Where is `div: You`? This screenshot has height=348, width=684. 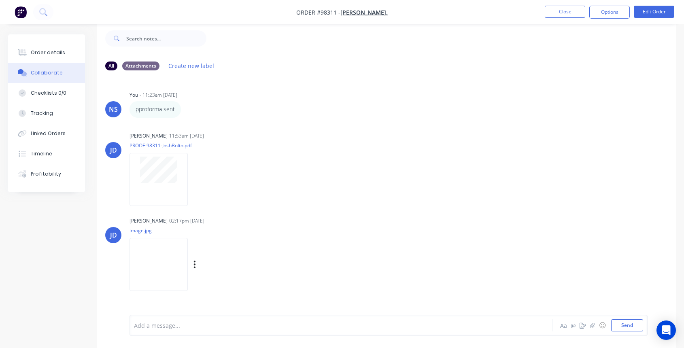
div: You is located at coordinates (134, 95).